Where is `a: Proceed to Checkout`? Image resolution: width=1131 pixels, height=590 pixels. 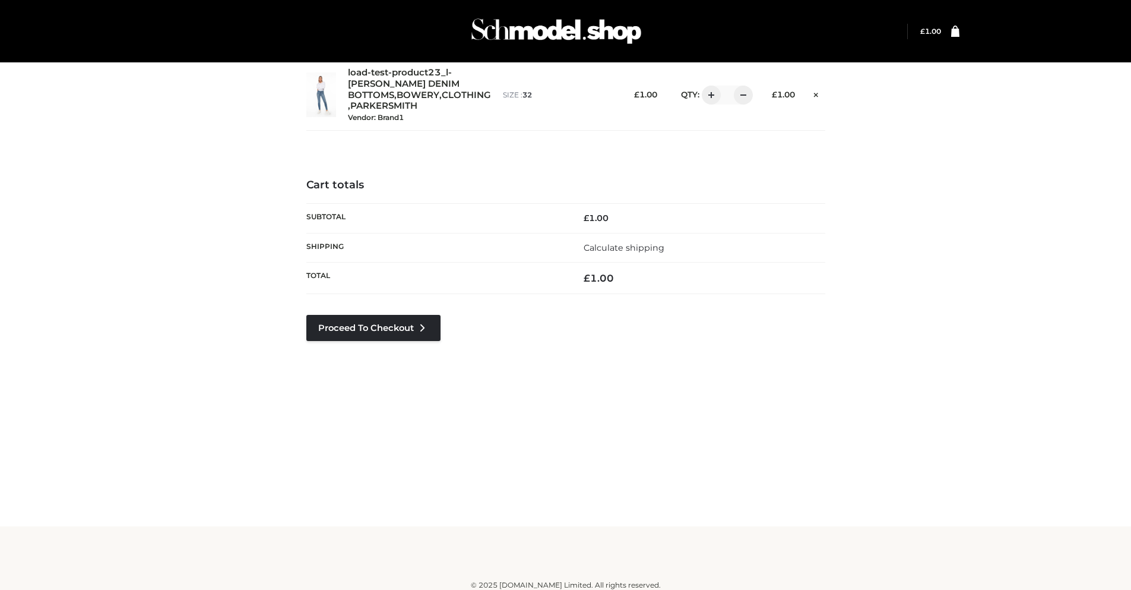
a: Proceed to Checkout is located at coordinates (373, 328).